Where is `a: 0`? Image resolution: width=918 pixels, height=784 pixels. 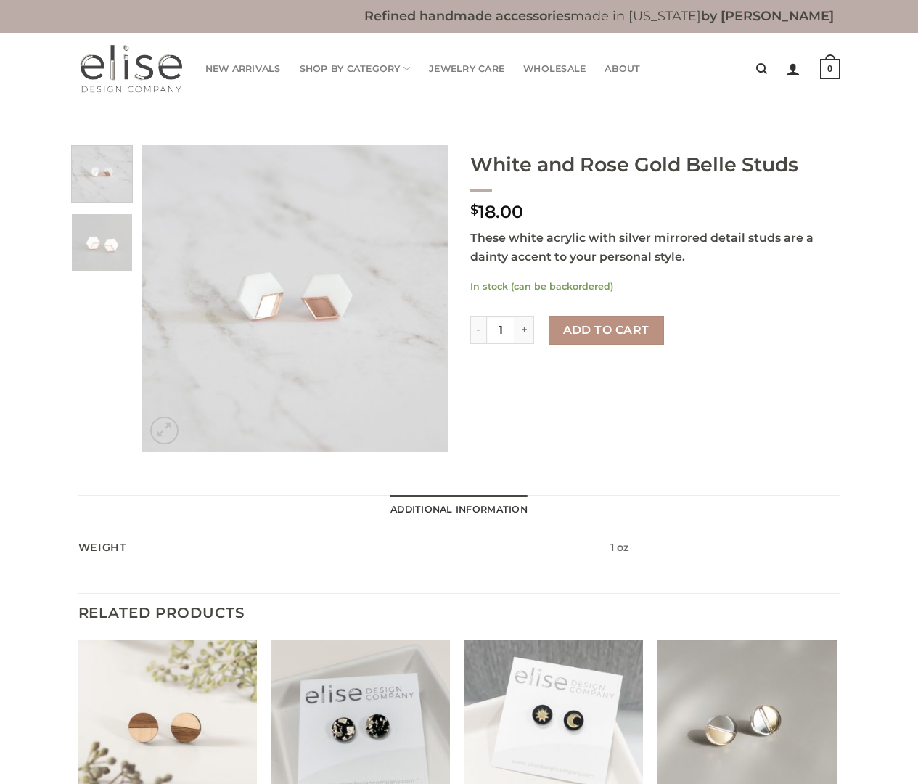 a: 0 is located at coordinates (830, 68).